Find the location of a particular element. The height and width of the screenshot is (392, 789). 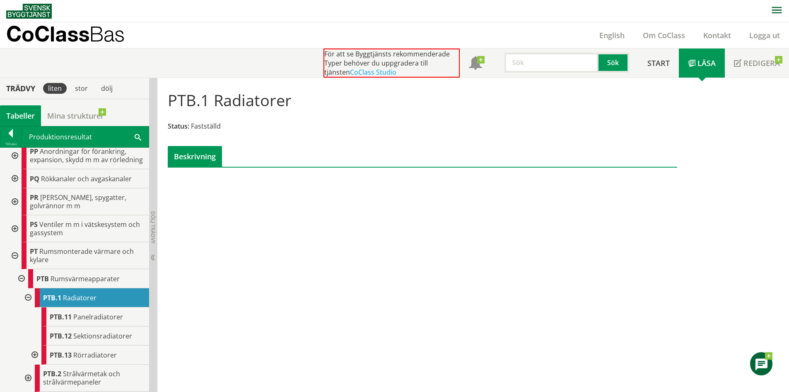

a: Läsa is located at coordinates (702, 63).